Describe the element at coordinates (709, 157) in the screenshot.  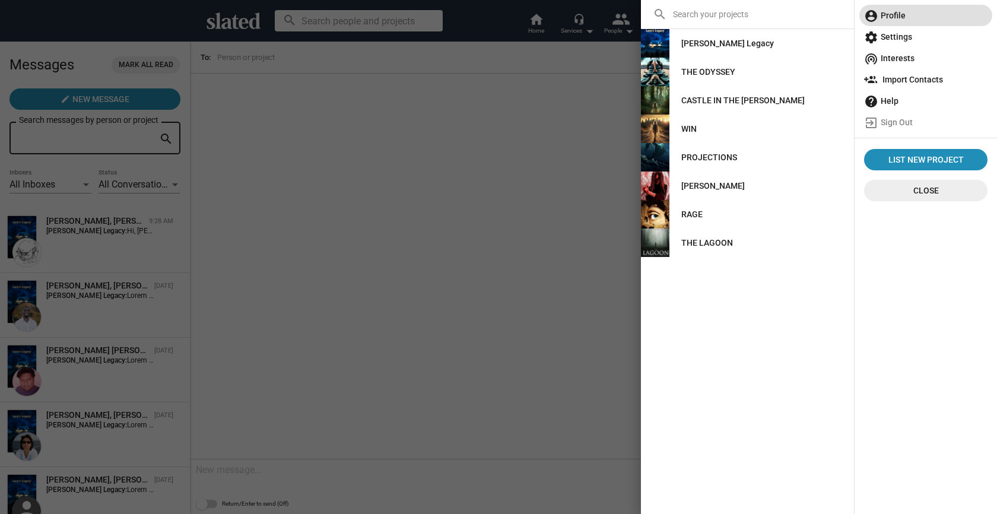
I see `div: PROJECTIONS` at that location.